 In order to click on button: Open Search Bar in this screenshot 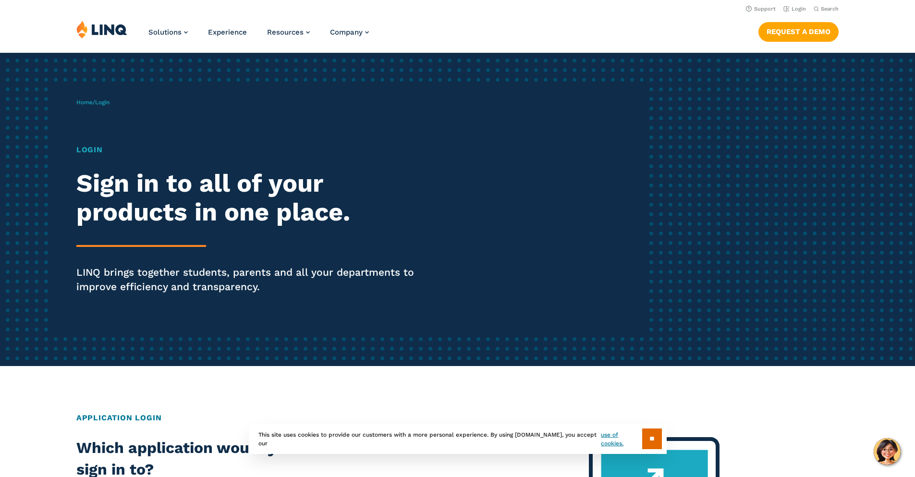, I will do `click(826, 9)`.